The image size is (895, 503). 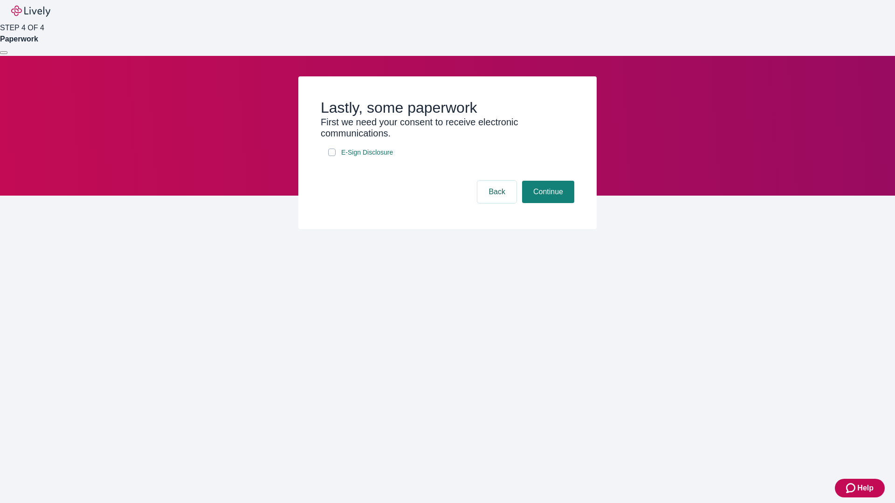 What do you see at coordinates (447, 108) in the screenshot?
I see `h2: Lastly, some paperwork` at bounding box center [447, 108].